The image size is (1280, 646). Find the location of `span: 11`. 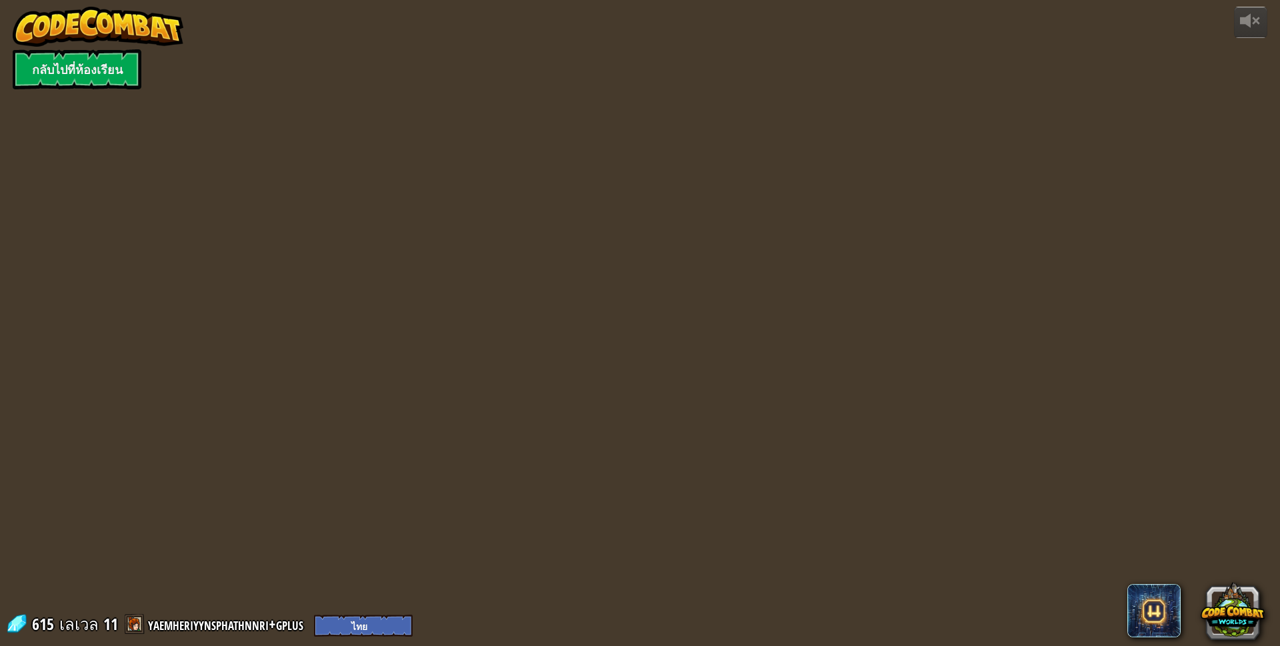

span: 11 is located at coordinates (111, 624).